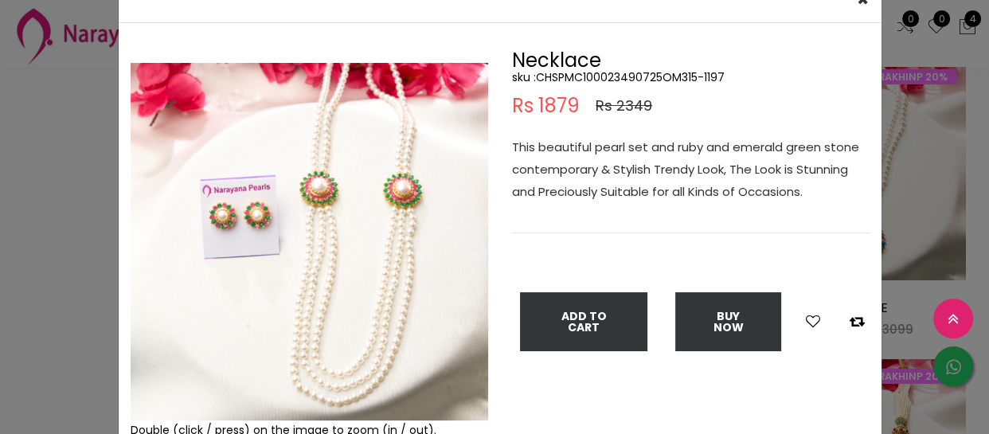  What do you see at coordinates (546, 106) in the screenshot?
I see `span: Rs 1879` at bounding box center [546, 106].